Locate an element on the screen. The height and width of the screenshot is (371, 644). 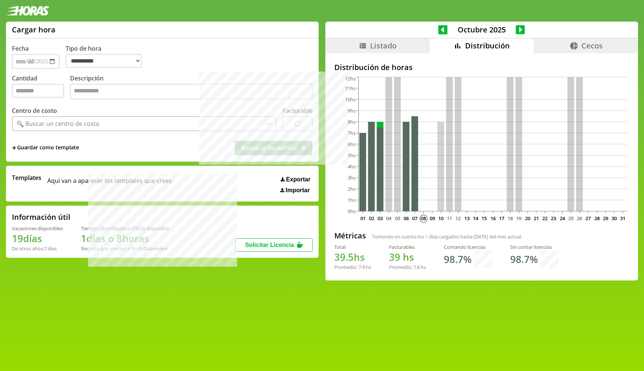
text: 29 is located at coordinates (606, 218).